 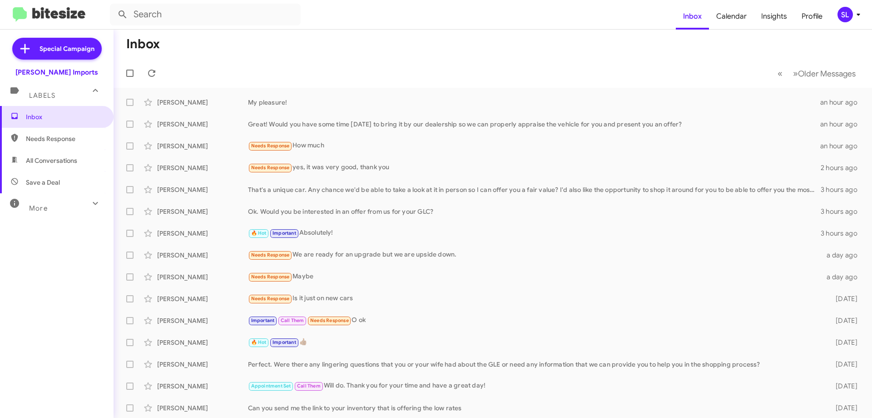 What do you see at coordinates (774, 16) in the screenshot?
I see `span: Insights` at bounding box center [774, 16].